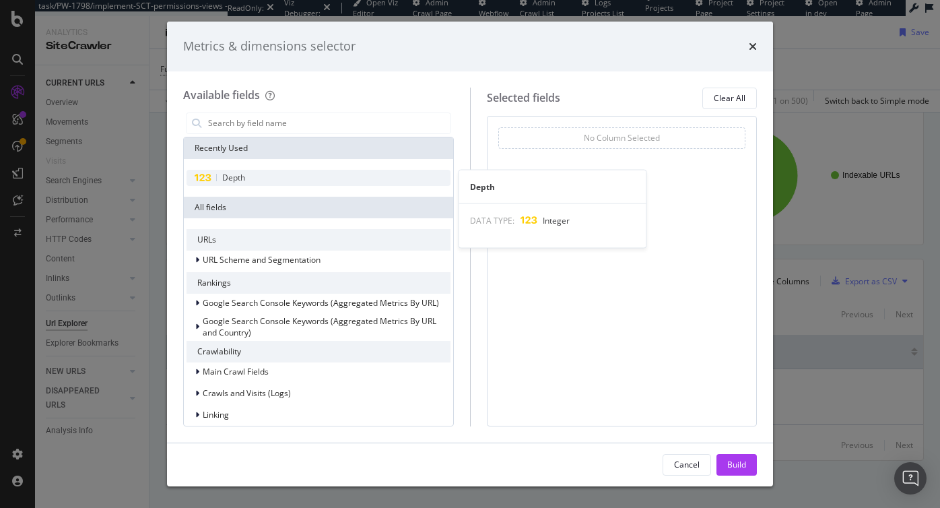 The image size is (940, 508). I want to click on div: times, so click(753, 46).